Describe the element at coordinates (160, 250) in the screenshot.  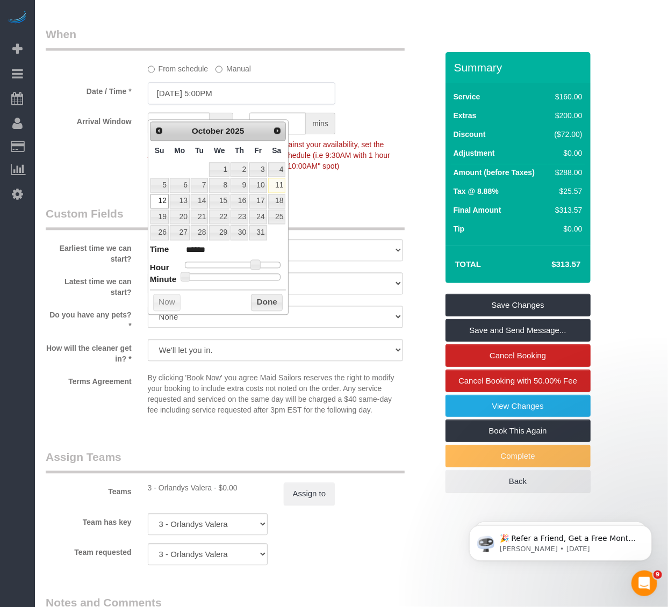
I see `dt: Time` at that location.